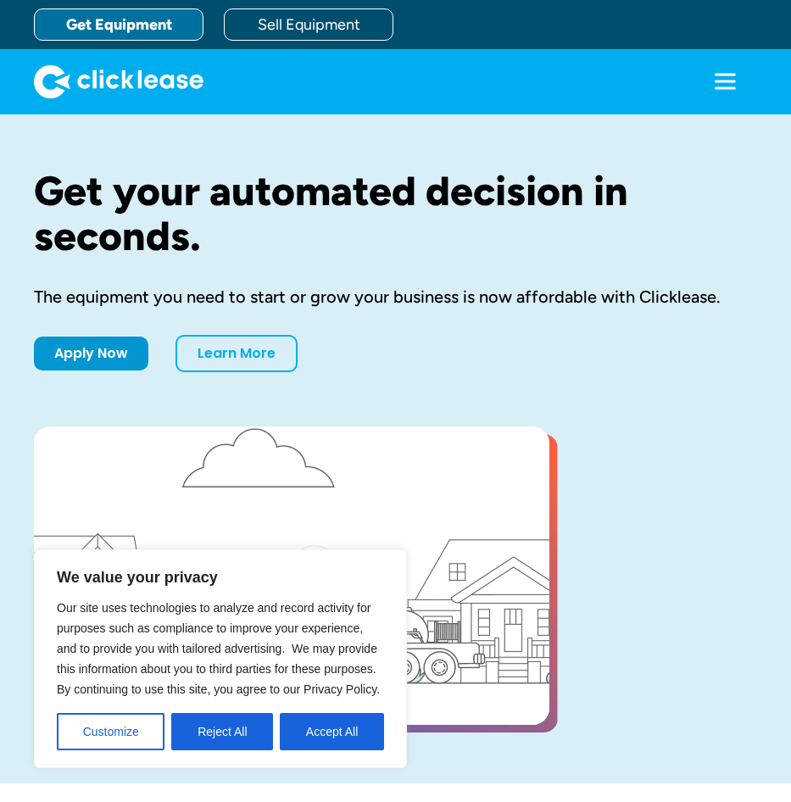 This screenshot has height=802, width=791. Describe the element at coordinates (119, 81) in the screenshot. I see `img: Clicklease logo` at that location.